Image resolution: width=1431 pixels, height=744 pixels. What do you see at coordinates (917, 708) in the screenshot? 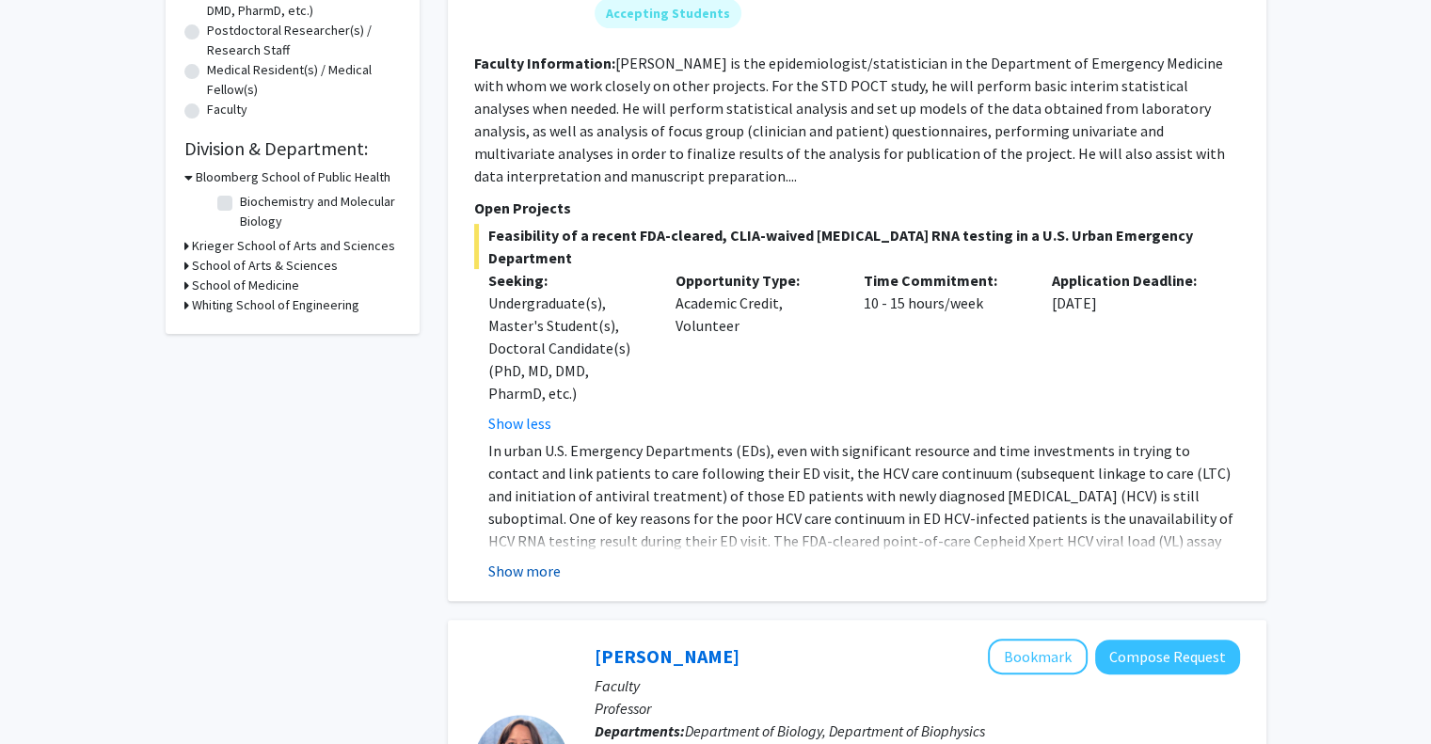
I see `p: Professor` at bounding box center [917, 708].